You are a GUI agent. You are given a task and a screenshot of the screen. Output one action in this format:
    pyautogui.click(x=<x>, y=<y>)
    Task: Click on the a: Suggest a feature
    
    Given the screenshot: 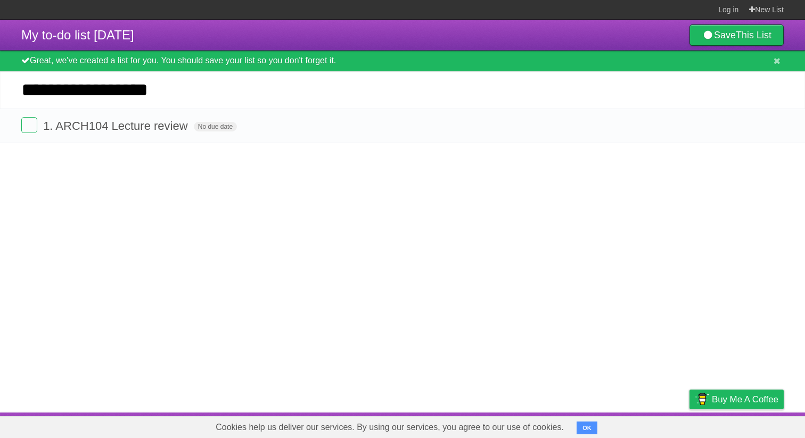 What is the action you would take?
    pyautogui.click(x=750, y=425)
    